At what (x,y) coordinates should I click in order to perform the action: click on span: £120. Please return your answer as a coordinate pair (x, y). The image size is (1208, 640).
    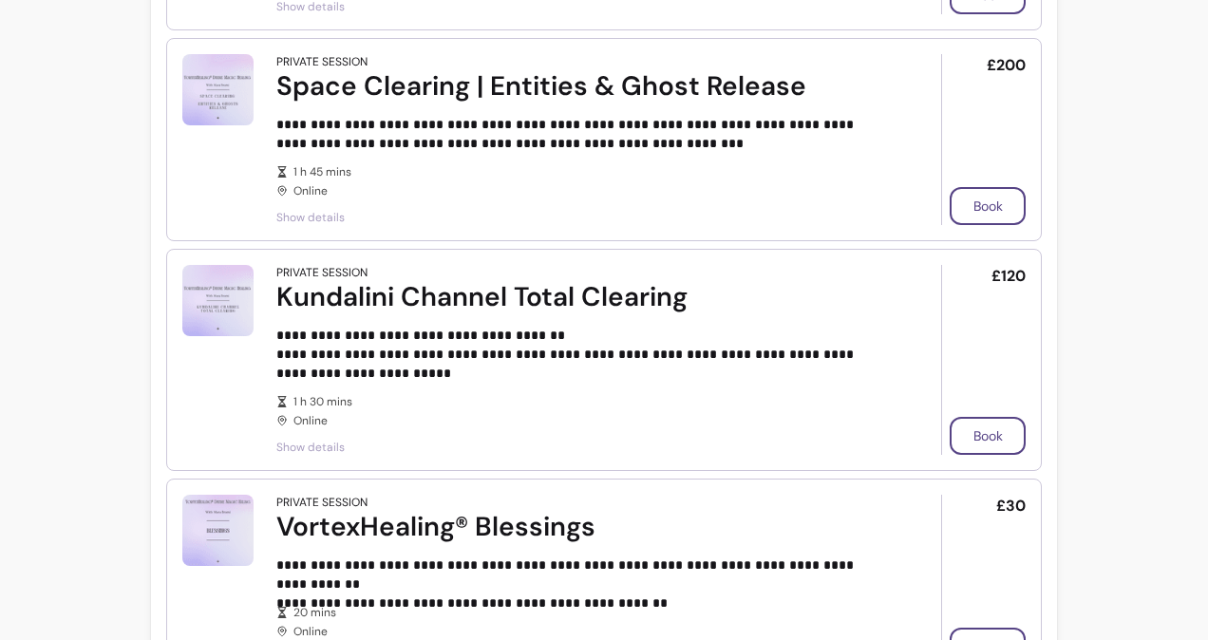
    Looking at the image, I should click on (1008, 276).